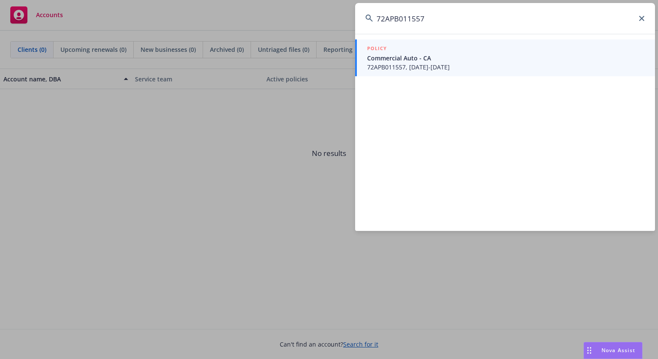 The height and width of the screenshot is (359, 658). What do you see at coordinates (505, 18) in the screenshot?
I see `input: Search...` at bounding box center [505, 18].